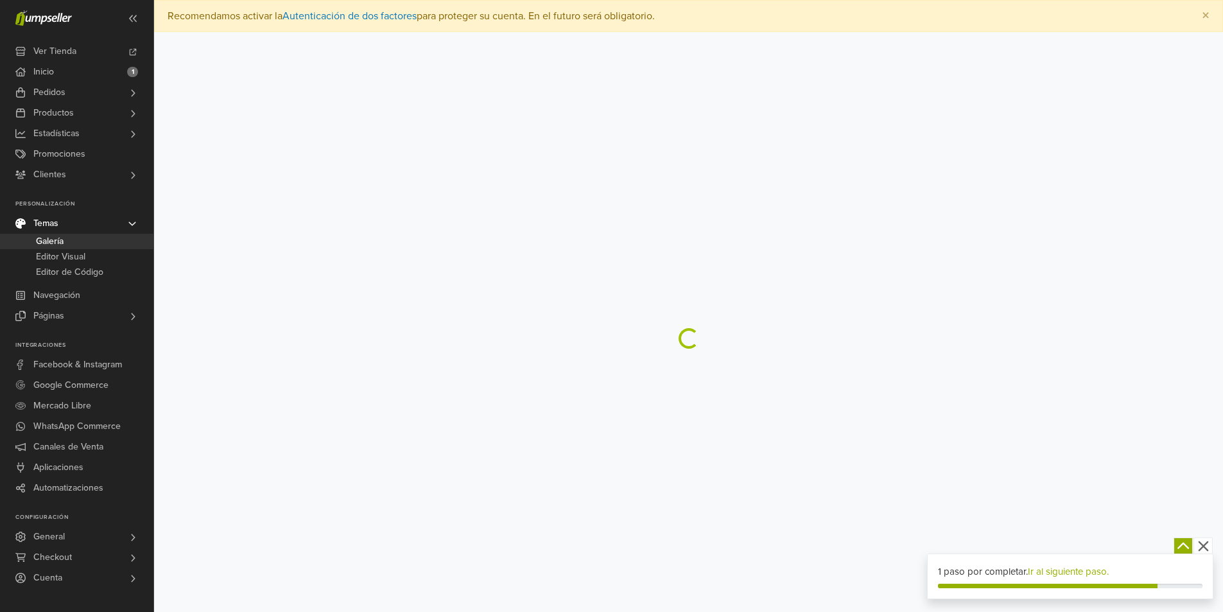  What do you see at coordinates (44, 72) in the screenshot?
I see `span: Inicio` at bounding box center [44, 72].